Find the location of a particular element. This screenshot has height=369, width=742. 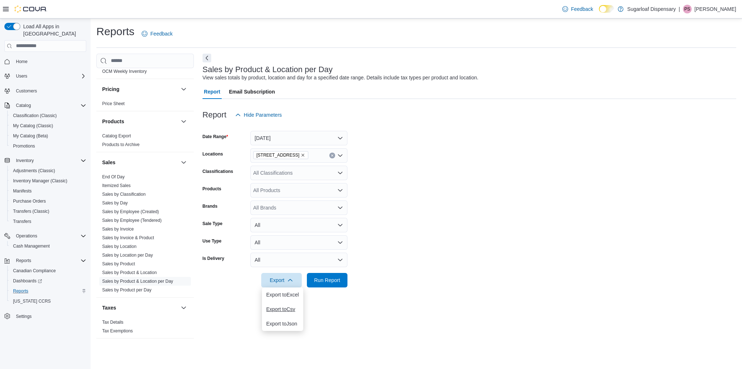

span: Catalog is located at coordinates (50, 105).